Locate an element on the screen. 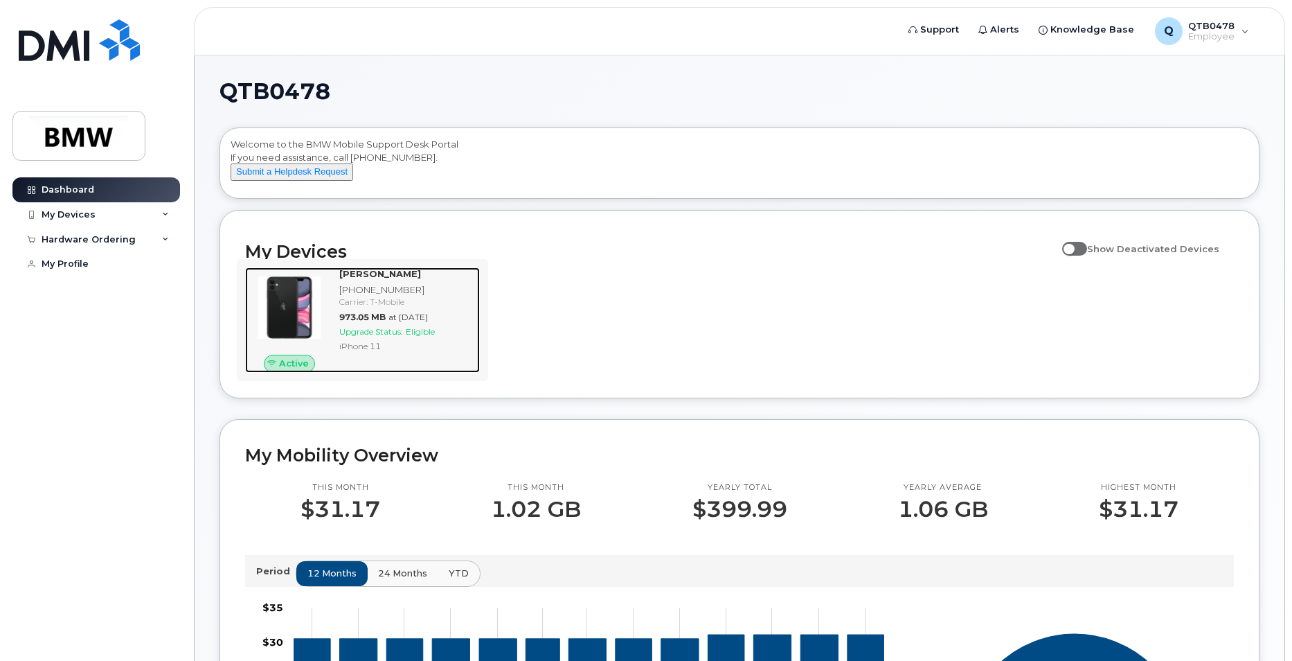  span: Show Deactivated Devices is located at coordinates (1153, 249).